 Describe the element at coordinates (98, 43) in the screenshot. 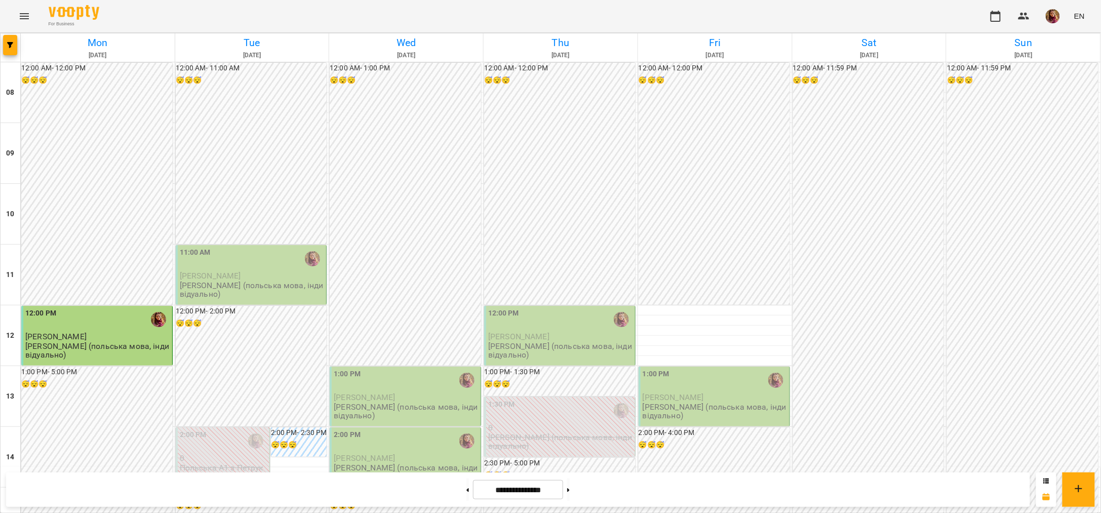

I see `h6: Mon` at that location.